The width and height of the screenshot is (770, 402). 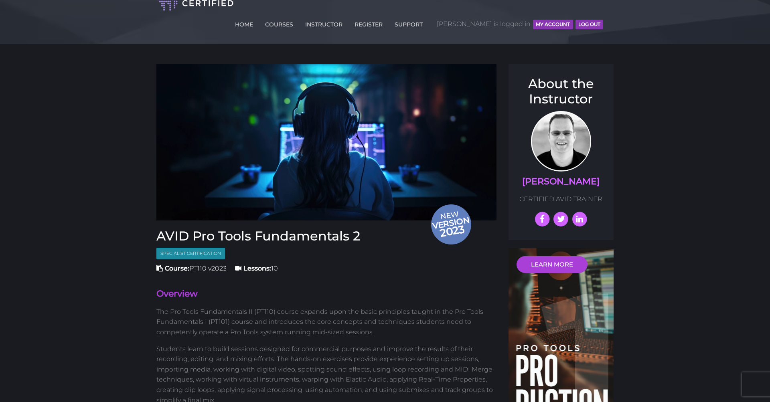 What do you see at coordinates (369, 23) in the screenshot?
I see `a: REGISTER` at bounding box center [369, 23].